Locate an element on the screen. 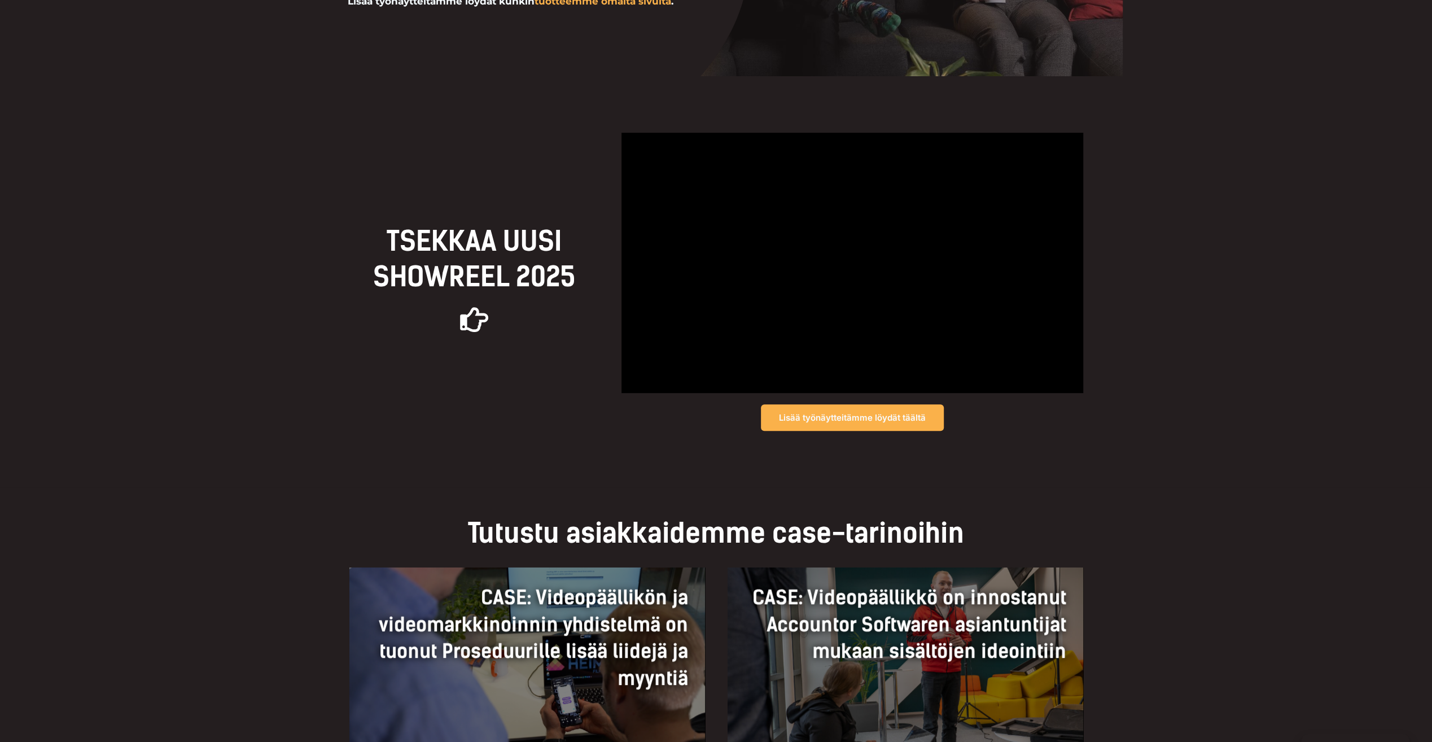 The image size is (1432, 742). a: Lisää työnäytteitämme löydät täältä is located at coordinates (853, 417).